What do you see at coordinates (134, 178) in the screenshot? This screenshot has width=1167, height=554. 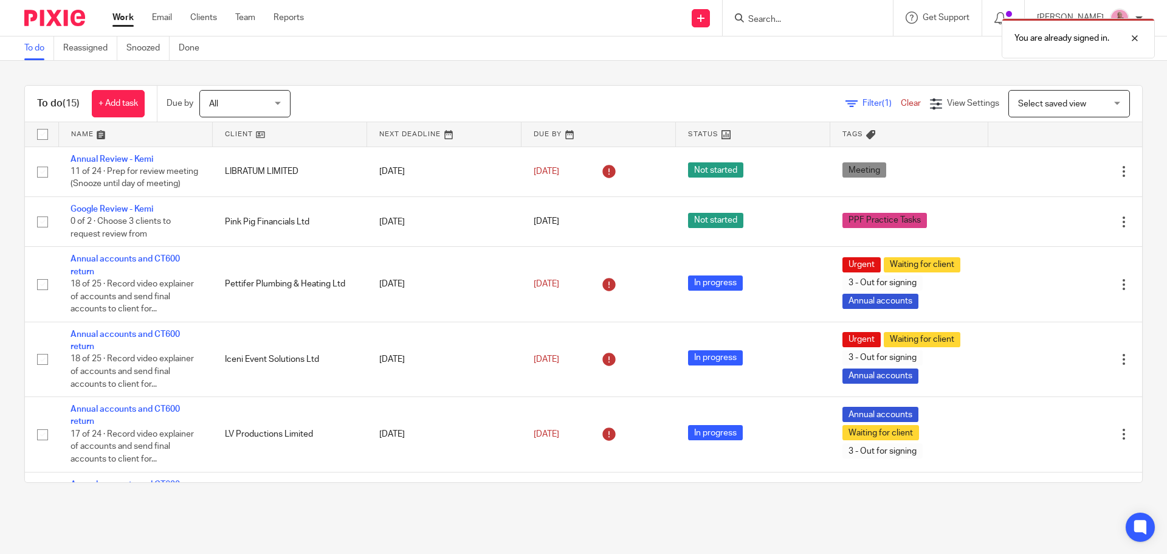 I see `span: 11 of 24 · Prep for review meeting (Snooze until day of meeting)` at bounding box center [134, 178].